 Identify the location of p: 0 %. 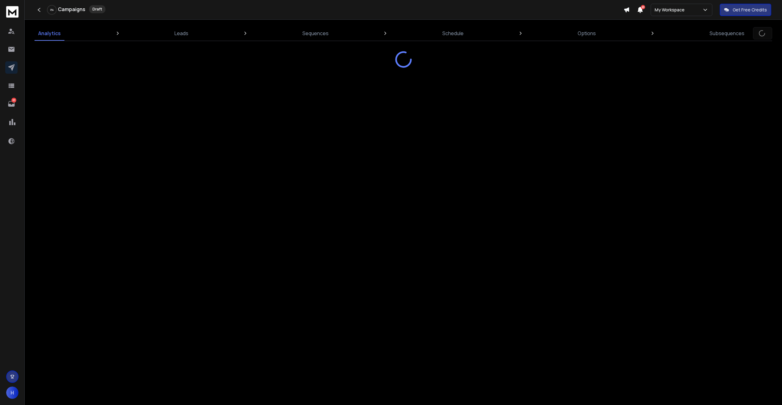
(52, 10).